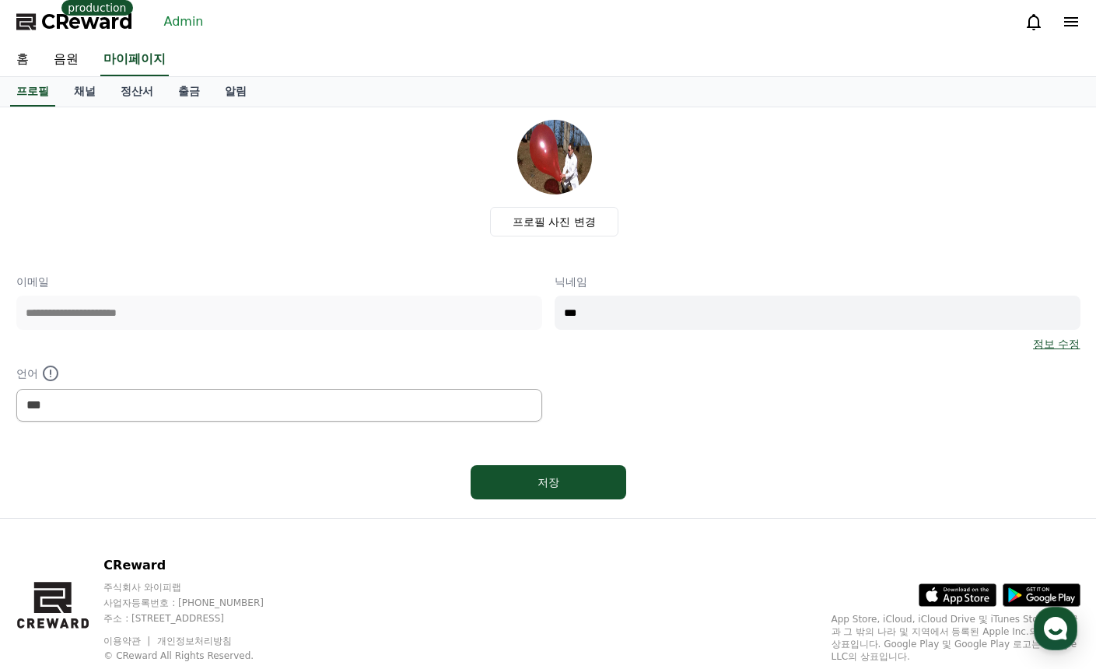 The height and width of the screenshot is (669, 1096). What do you see at coordinates (66, 60) in the screenshot?
I see `a: 음원` at bounding box center [66, 60].